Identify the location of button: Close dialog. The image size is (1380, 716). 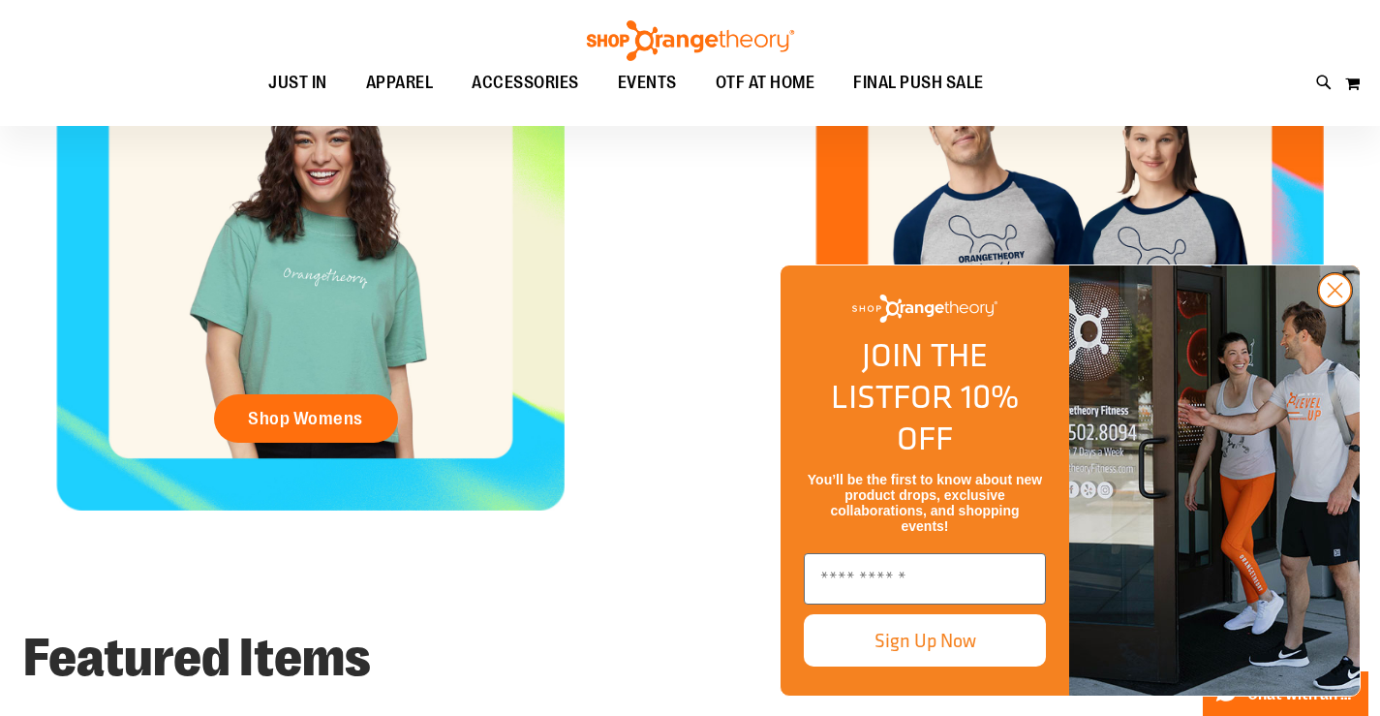
(1335, 290).